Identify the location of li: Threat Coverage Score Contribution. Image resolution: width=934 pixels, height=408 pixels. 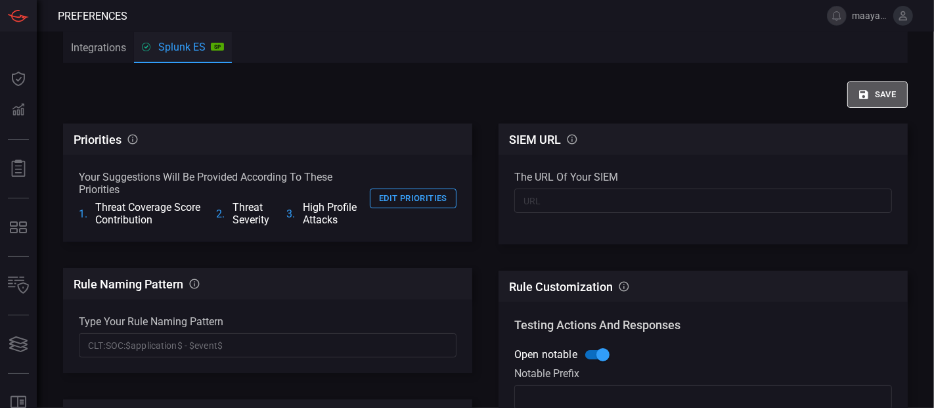
(142, 213).